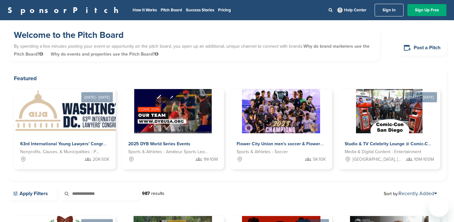 This screenshot has height=222, width=454. What do you see at coordinates (281, 129) in the screenshot?
I see `a: Sponsorpitch & Flower City Union men's soccer & Flower City 1872 women's soccer Sports & Athletes...` at bounding box center [281, 129].